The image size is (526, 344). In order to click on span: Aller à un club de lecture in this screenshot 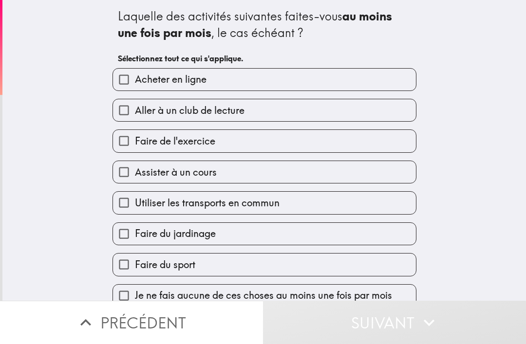, I will do `click(189, 110)`.